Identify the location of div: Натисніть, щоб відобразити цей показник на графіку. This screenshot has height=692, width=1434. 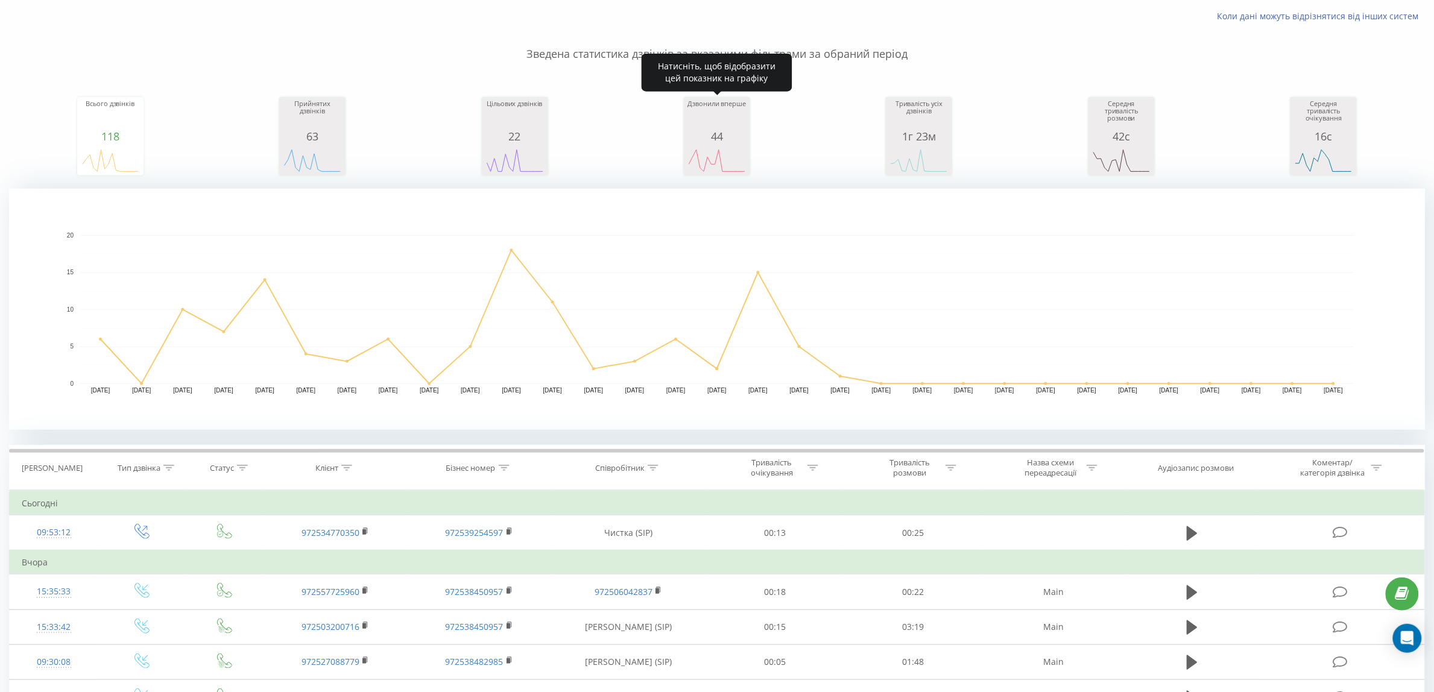
(717, 72).